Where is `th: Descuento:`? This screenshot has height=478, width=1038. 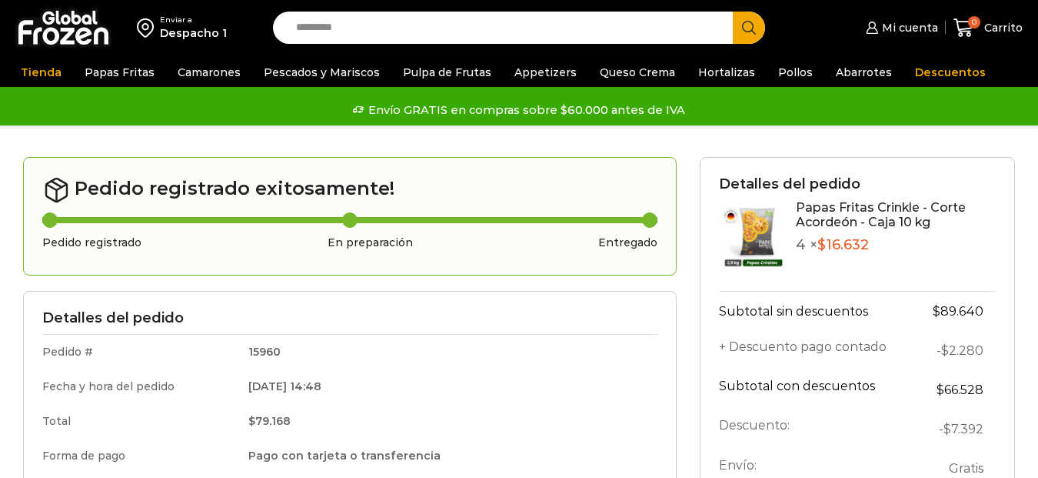 th: Descuento: is located at coordinates (816, 428).